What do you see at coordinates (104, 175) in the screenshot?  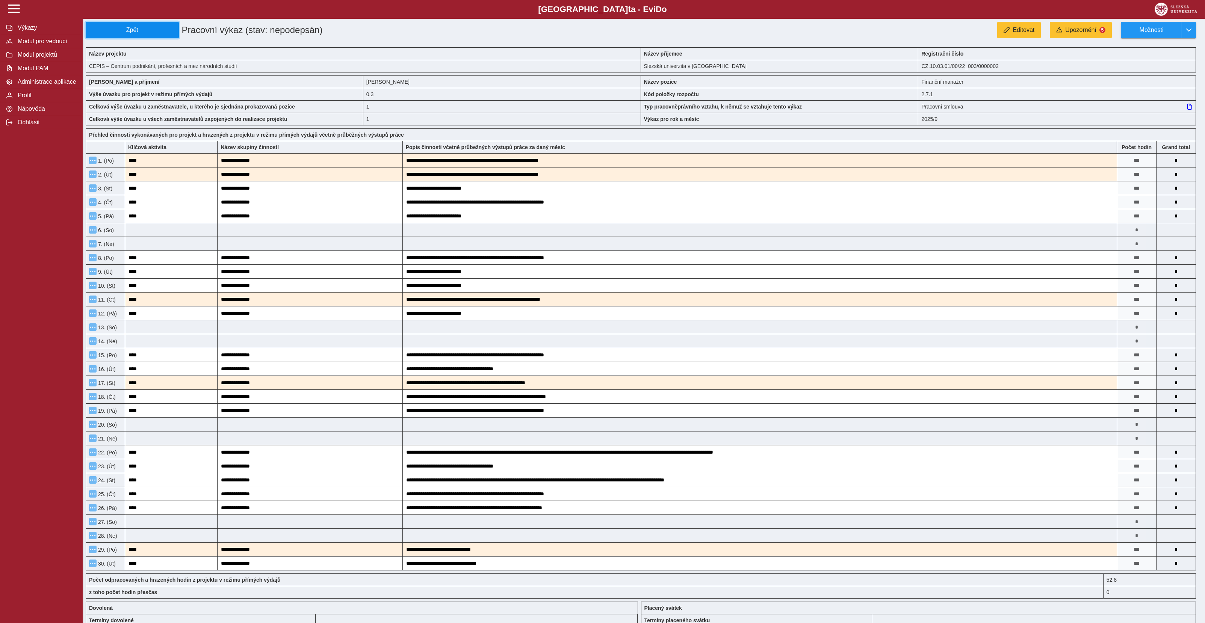 I see `span: 2. (Út)` at bounding box center [104, 175].